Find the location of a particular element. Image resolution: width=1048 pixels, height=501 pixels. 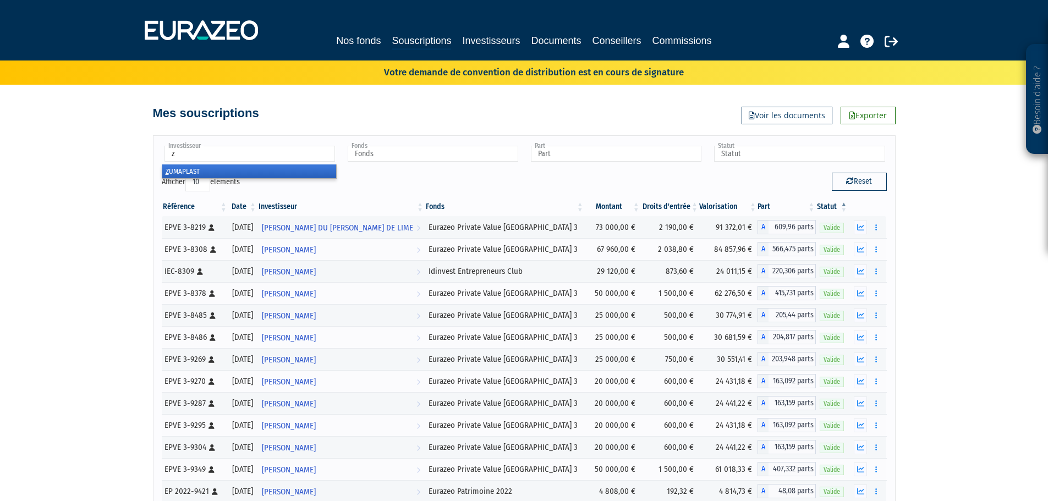

a: Souscriptions is located at coordinates (421, 41).